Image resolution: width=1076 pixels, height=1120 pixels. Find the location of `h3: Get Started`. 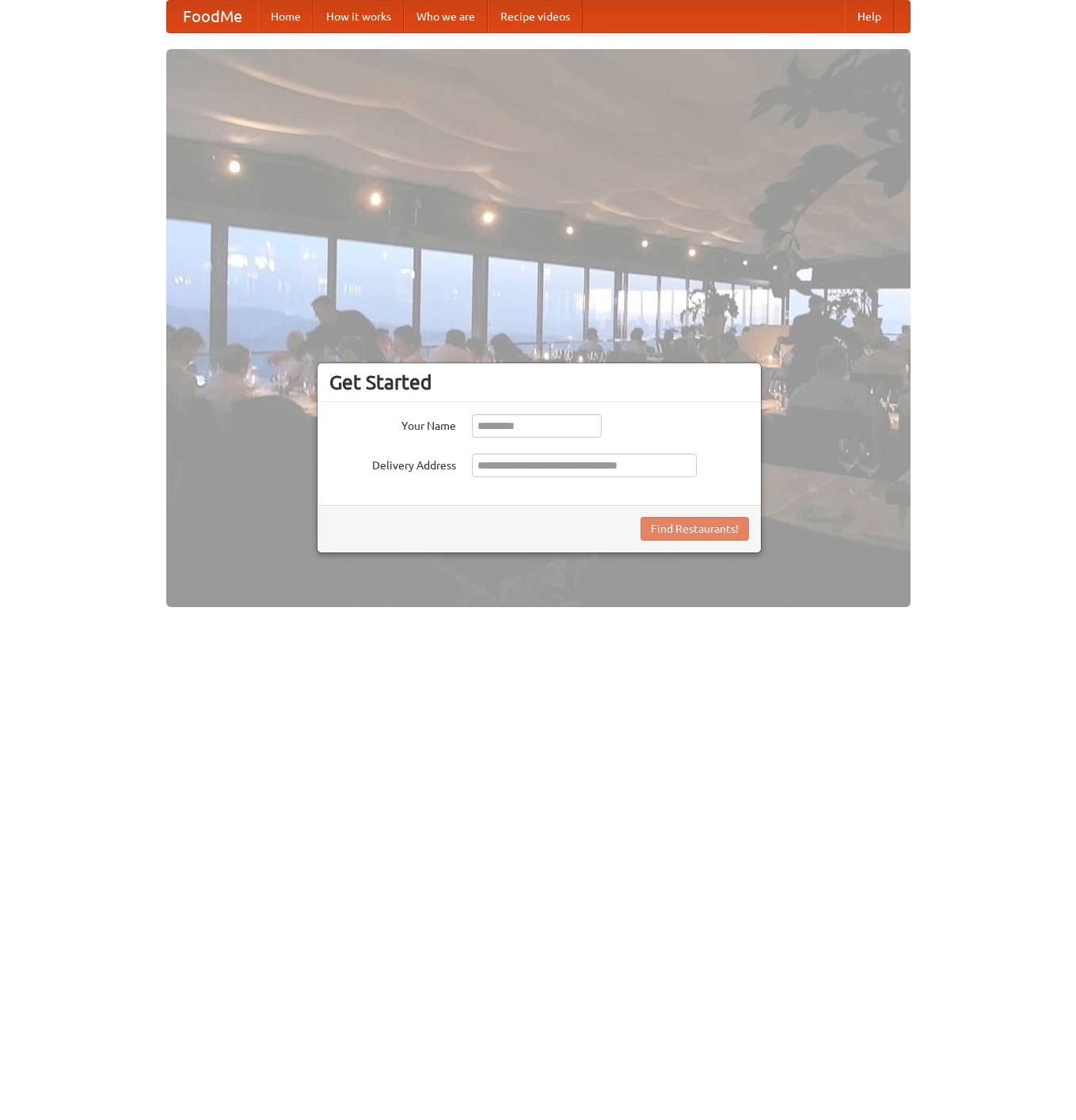

h3: Get Started is located at coordinates (539, 382).